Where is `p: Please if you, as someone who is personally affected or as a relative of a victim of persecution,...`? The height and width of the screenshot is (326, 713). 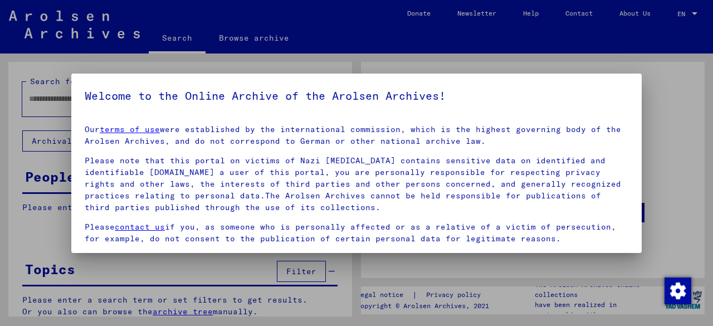 p: Please if you, as someone who is personally affected or as a relative of a victim of persecution,... is located at coordinates (357, 233).